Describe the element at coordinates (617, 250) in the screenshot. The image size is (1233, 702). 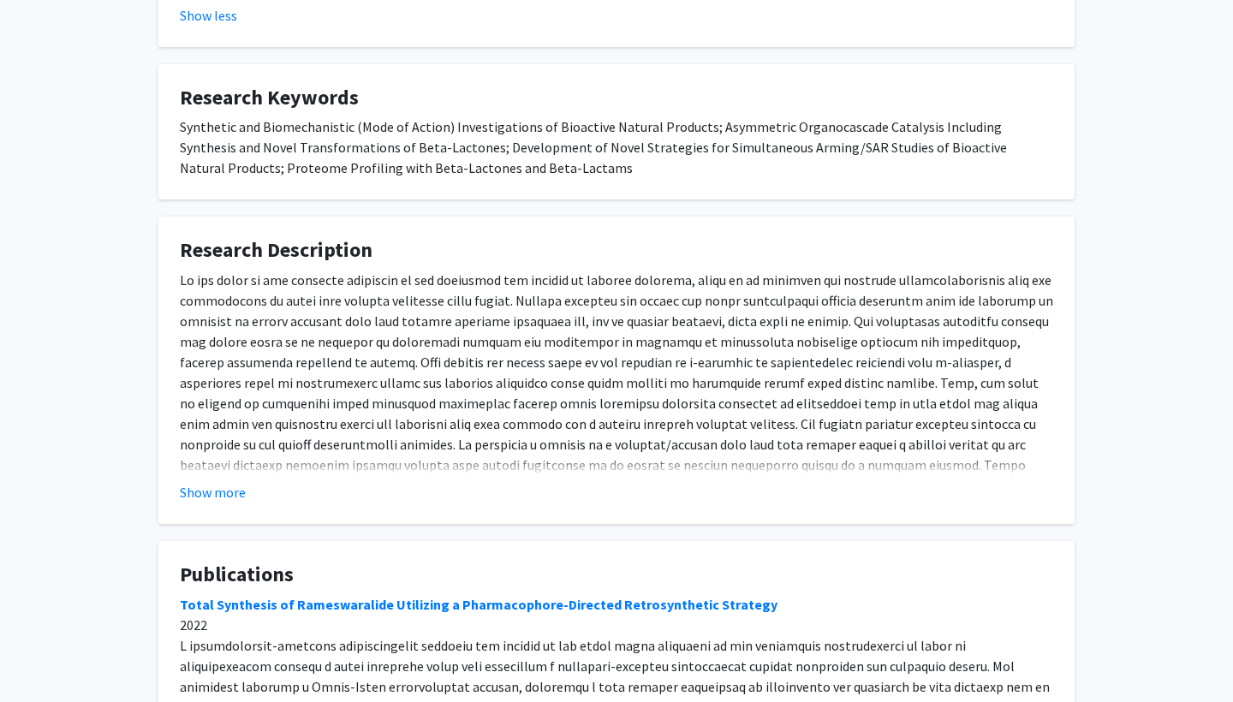
I see `h4: Research Description` at that location.